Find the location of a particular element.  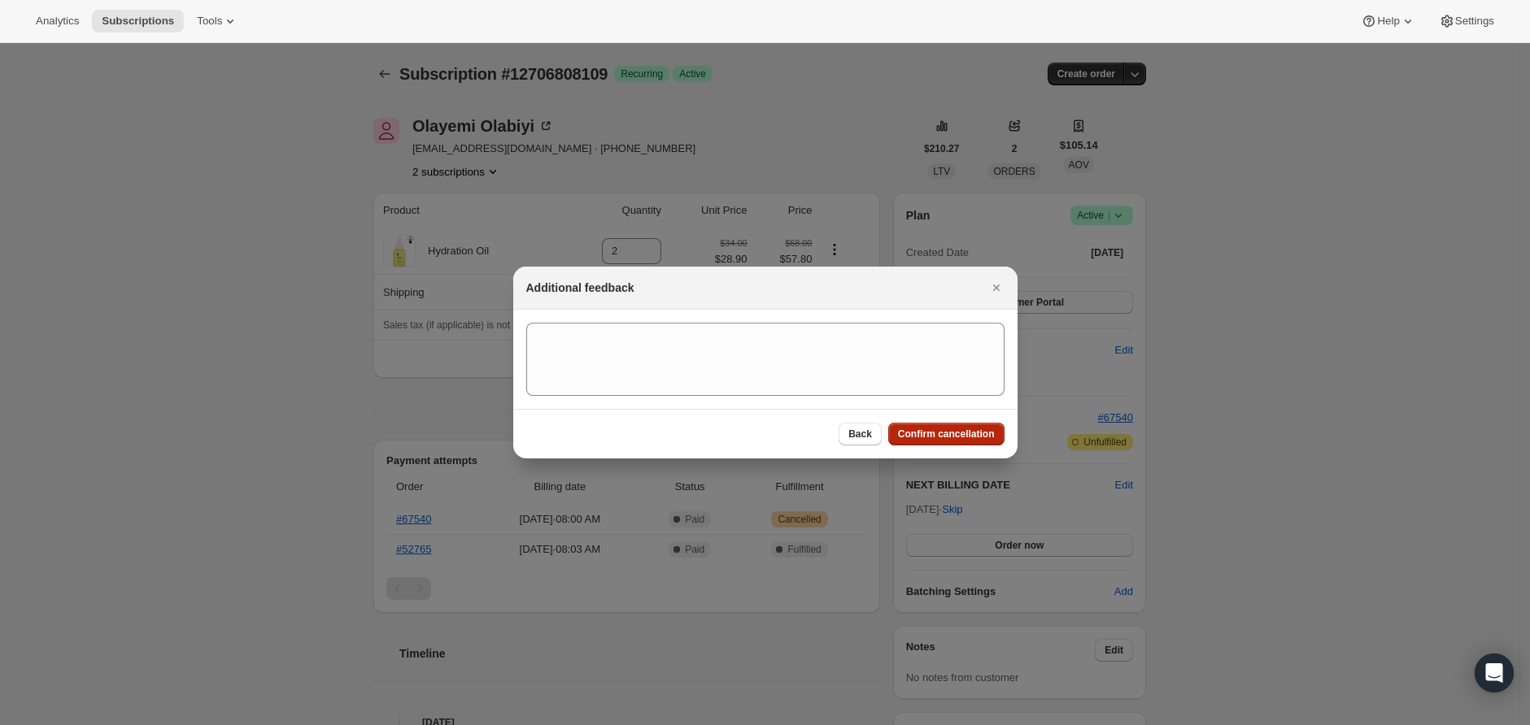

h2: Additional feedback is located at coordinates (580, 288).